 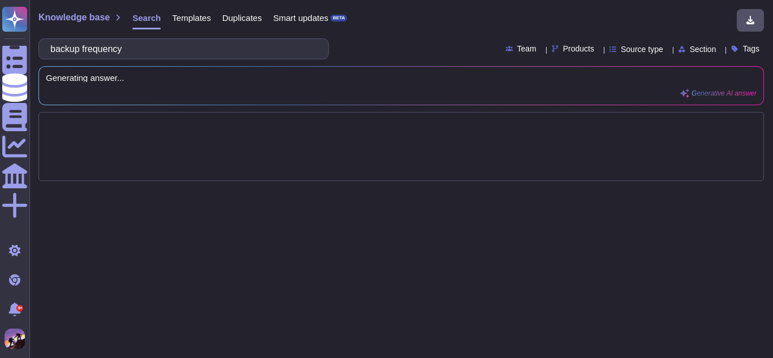 What do you see at coordinates (578, 49) in the screenshot?
I see `span: Products` at bounding box center [578, 49].